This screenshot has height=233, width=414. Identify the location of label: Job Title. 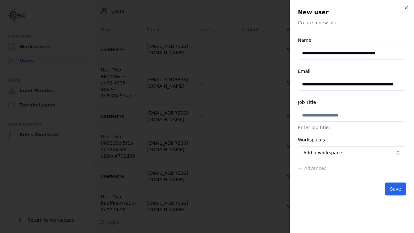
(307, 102).